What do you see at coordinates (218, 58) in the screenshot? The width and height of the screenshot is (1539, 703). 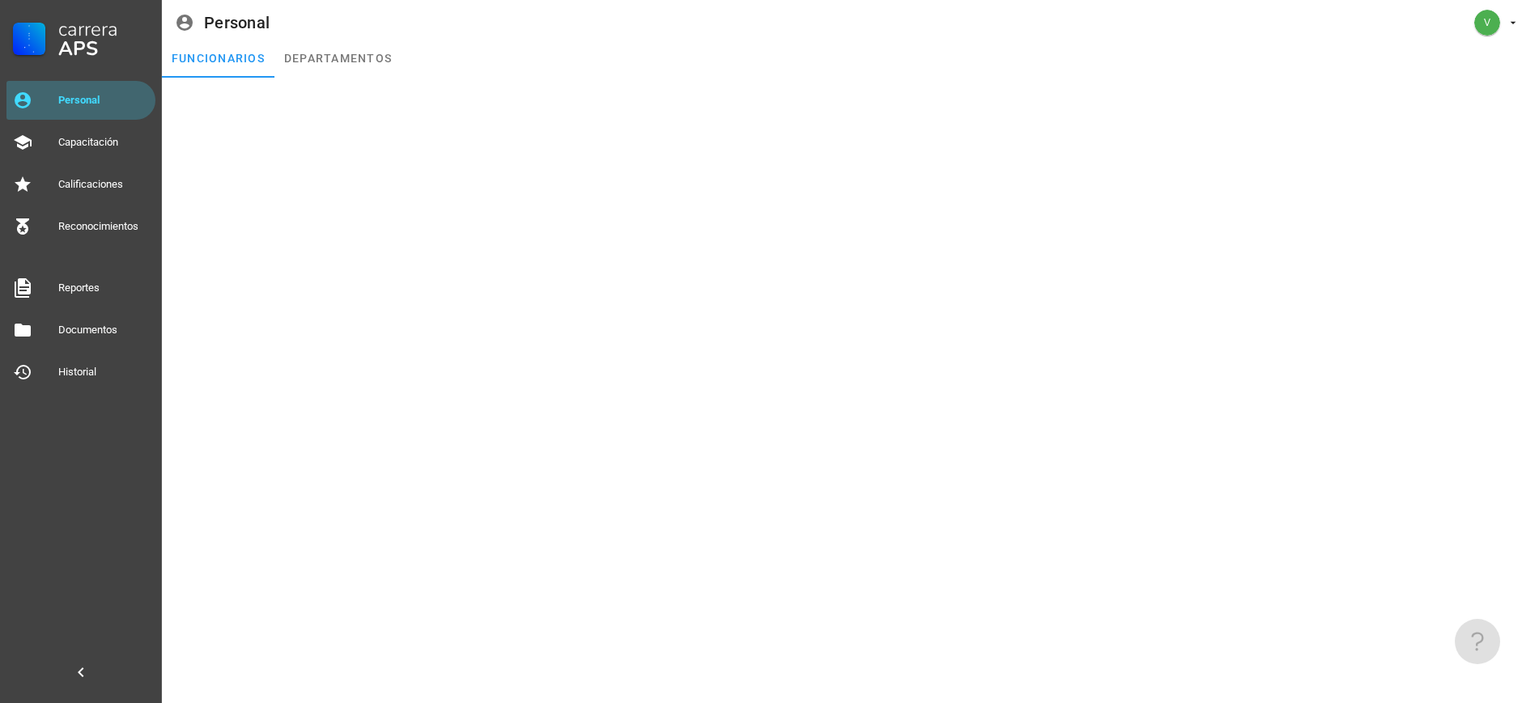 I see `a: funcionarios` at bounding box center [218, 58].